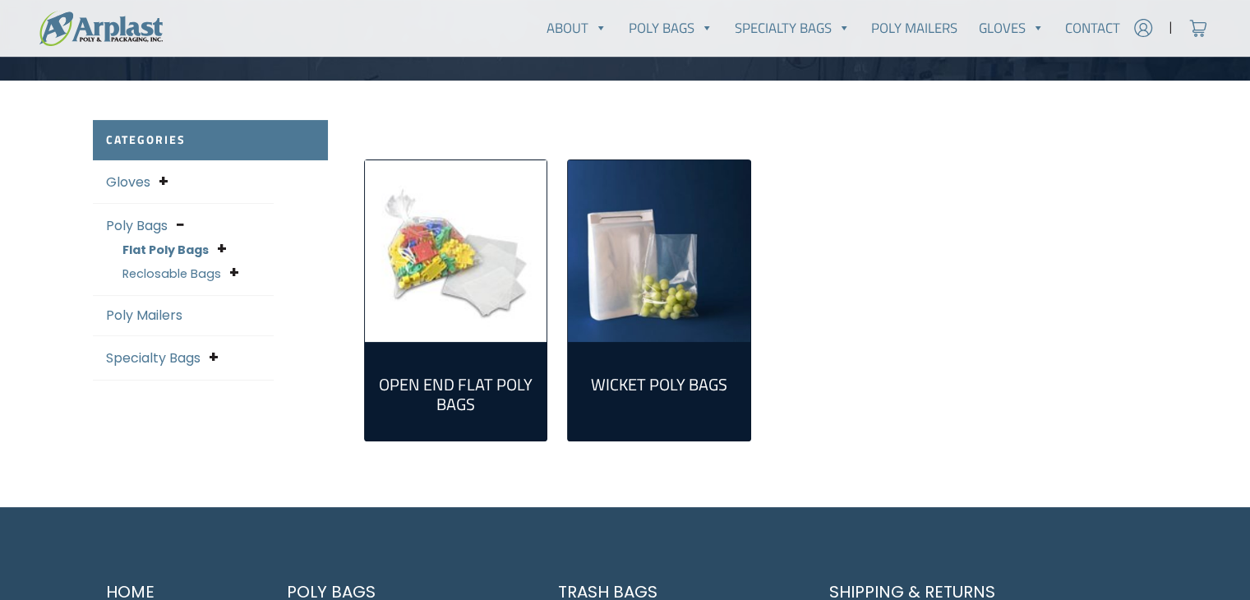 This screenshot has height=600, width=1250. What do you see at coordinates (659, 385) in the screenshot?
I see `h2: Wicket Poly Bags` at bounding box center [659, 385].